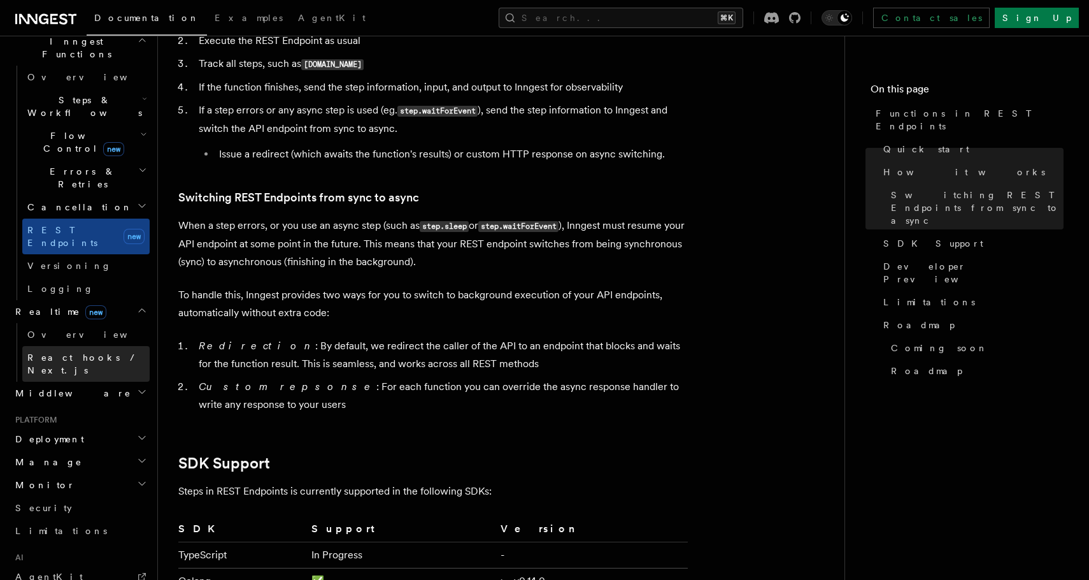 This screenshot has height=580, width=1089. What do you see at coordinates (80, 48) in the screenshot?
I see `button: Inngest Functions` at bounding box center [80, 48].